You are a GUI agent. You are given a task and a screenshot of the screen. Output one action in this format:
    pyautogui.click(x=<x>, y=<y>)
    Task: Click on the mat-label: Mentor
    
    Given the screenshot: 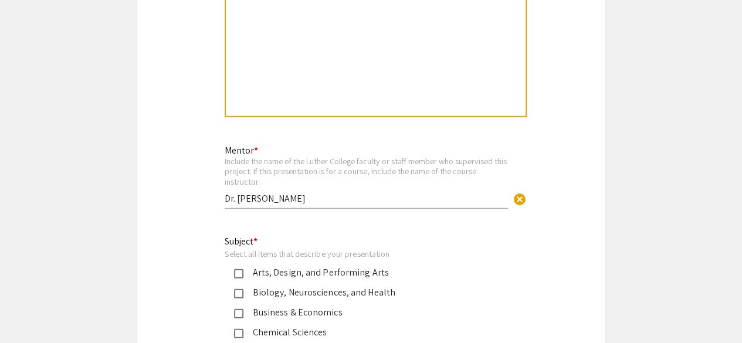 What is the action you would take?
    pyautogui.click(x=241, y=150)
    